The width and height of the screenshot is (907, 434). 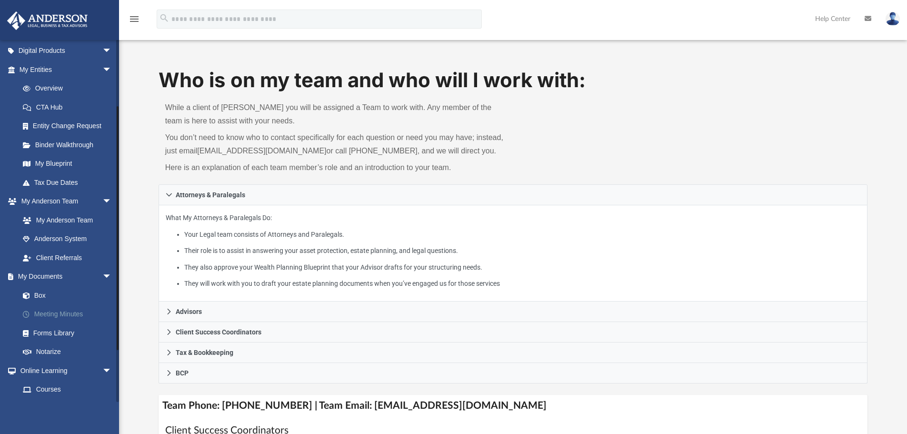 What do you see at coordinates (64, 370) in the screenshot?
I see `a: Online Learningarrow_drop_down` at bounding box center [64, 370].